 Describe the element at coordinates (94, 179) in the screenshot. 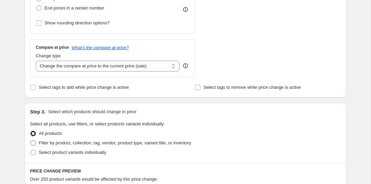

I see `span: Over 250 product variants would be affected by this price change:` at that location.